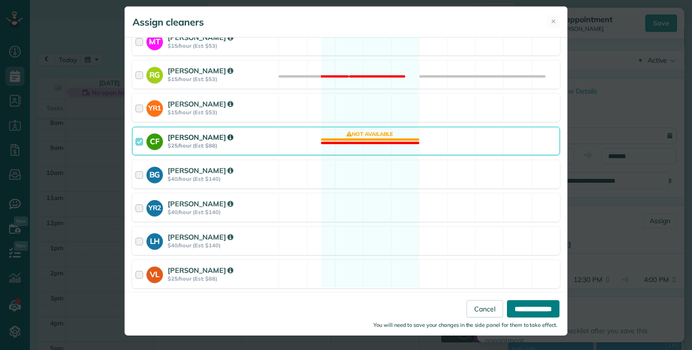 Image resolution: width=692 pixels, height=350 pixels. Describe the element at coordinates (465, 324) in the screenshot. I see `small: You will need to save your changes in the side panel for them to take effect.` at that location.